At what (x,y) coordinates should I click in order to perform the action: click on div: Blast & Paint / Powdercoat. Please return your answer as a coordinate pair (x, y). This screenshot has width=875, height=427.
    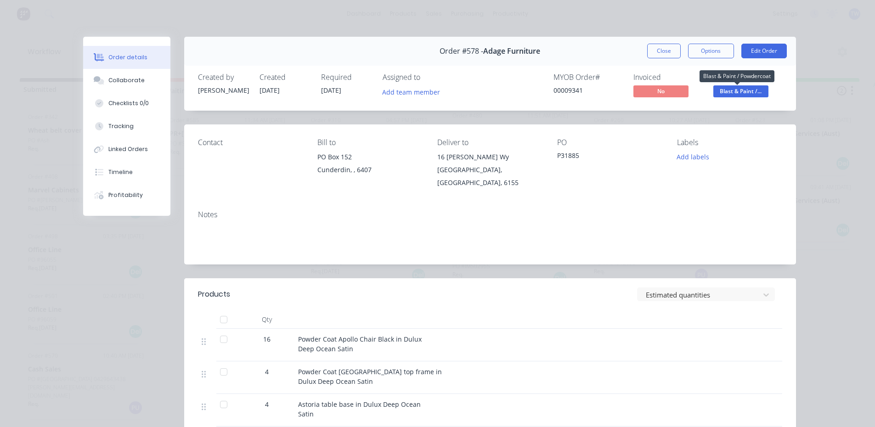
    Looking at the image, I should click on (737, 76).